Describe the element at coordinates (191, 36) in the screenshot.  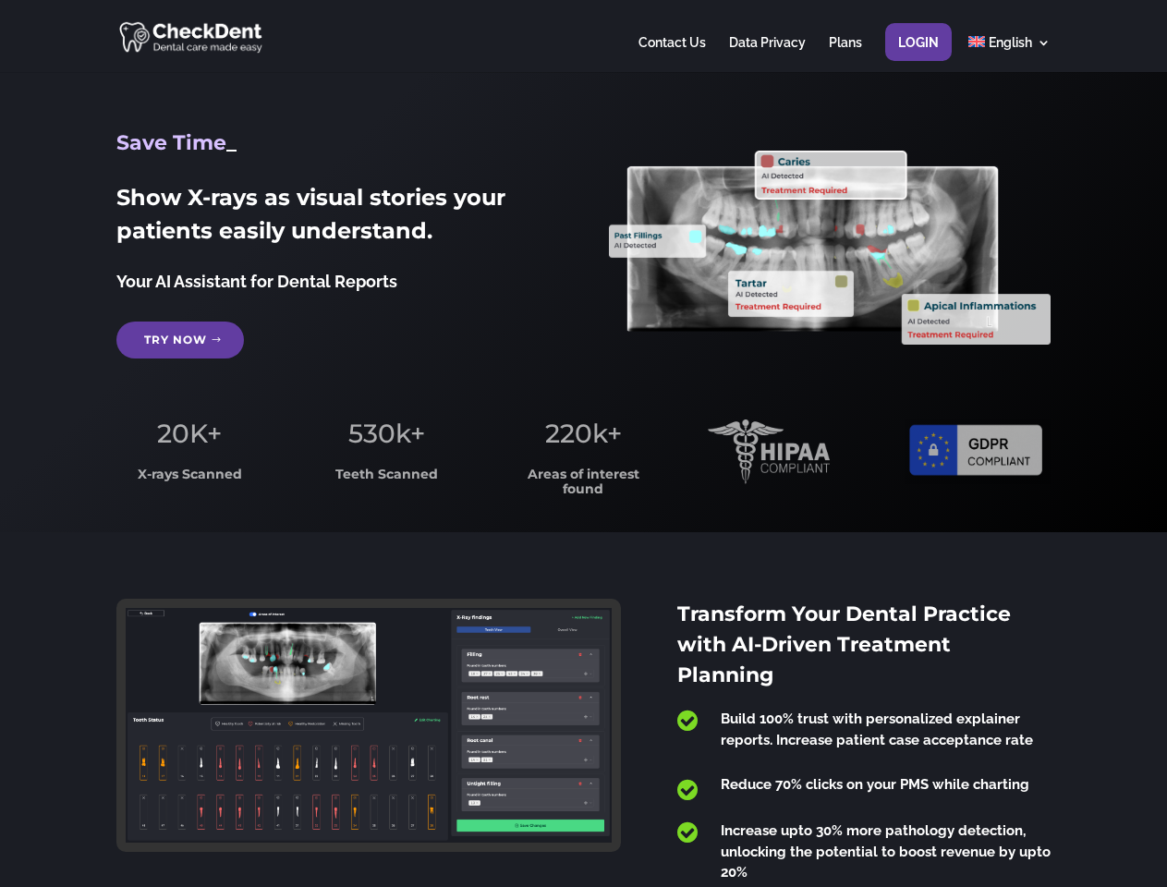
I see `img: CheckDent AI` at that location.